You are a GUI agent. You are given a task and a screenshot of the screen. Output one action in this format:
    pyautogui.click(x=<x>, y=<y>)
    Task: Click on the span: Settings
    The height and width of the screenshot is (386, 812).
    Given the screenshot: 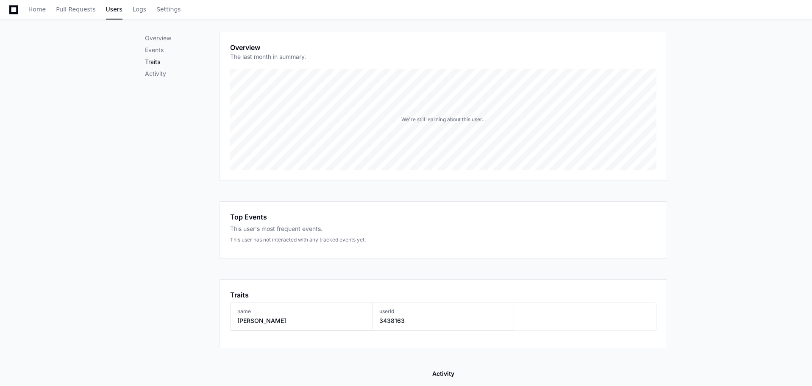 What is the action you would take?
    pyautogui.click(x=168, y=9)
    